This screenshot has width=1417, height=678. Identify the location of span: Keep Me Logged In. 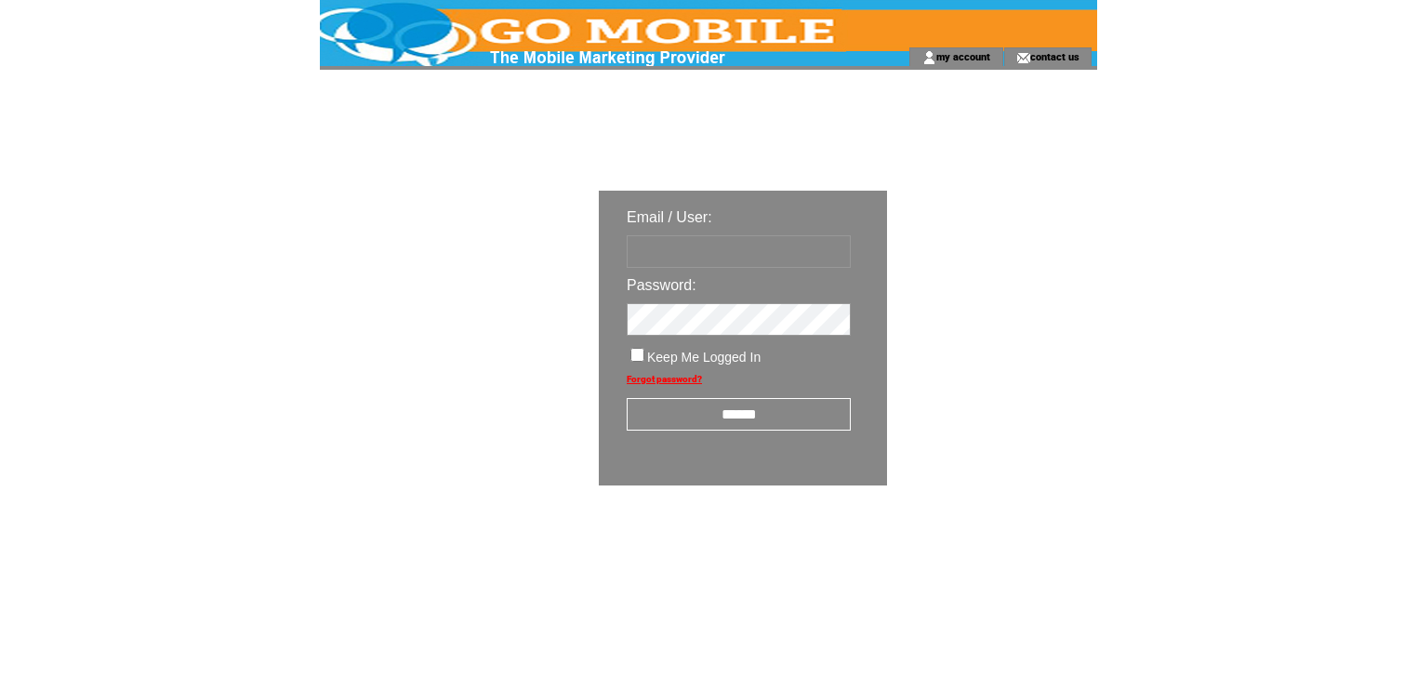
(704, 357).